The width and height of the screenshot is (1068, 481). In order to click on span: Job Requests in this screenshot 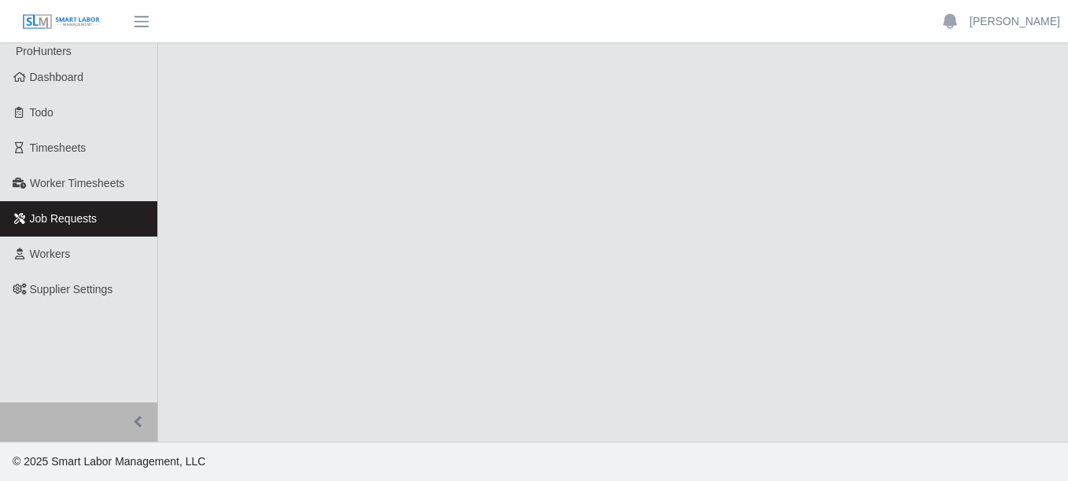, I will do `click(64, 219)`.